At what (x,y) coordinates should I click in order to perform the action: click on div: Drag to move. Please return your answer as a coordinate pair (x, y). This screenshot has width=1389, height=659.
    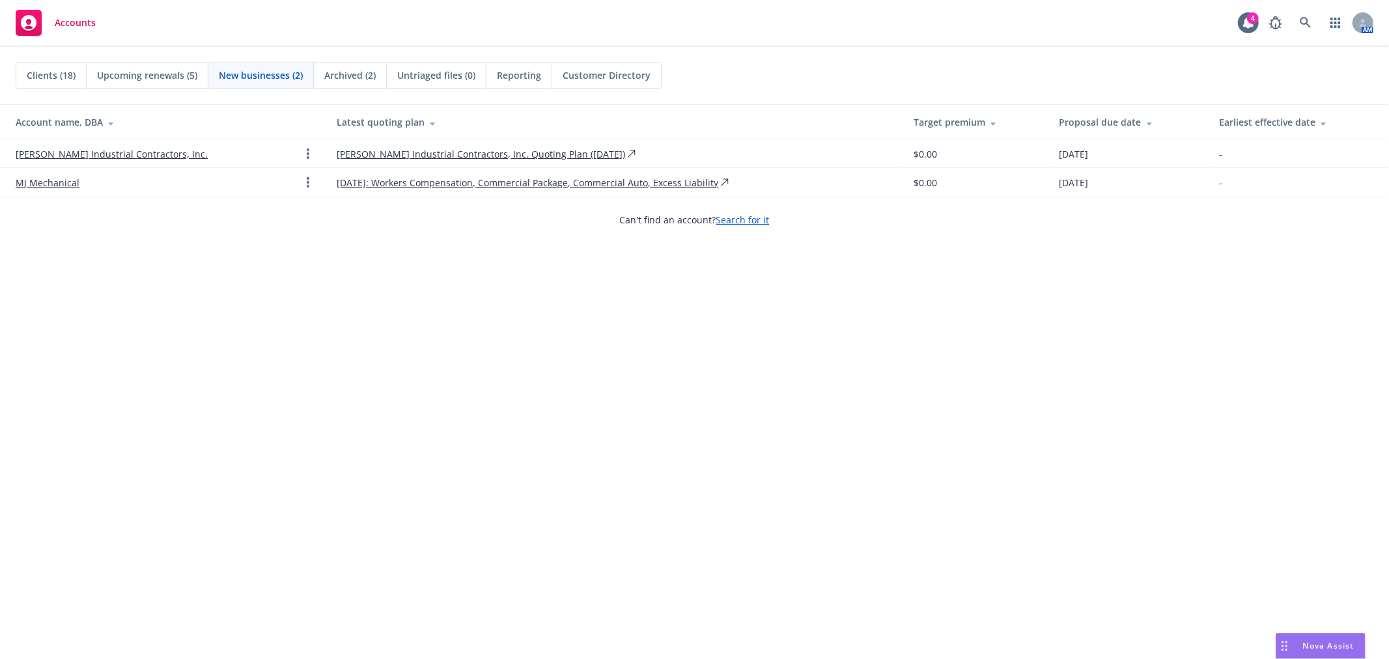
    Looking at the image, I should click on (1284, 646).